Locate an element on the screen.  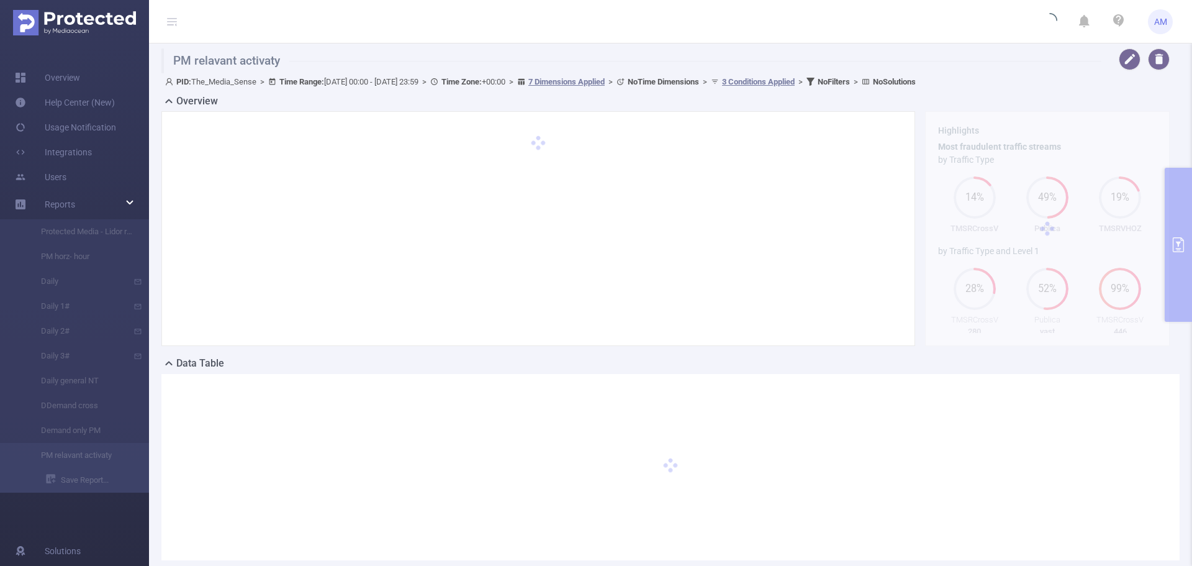
u: 3 Conditions Applied is located at coordinates (758, 81).